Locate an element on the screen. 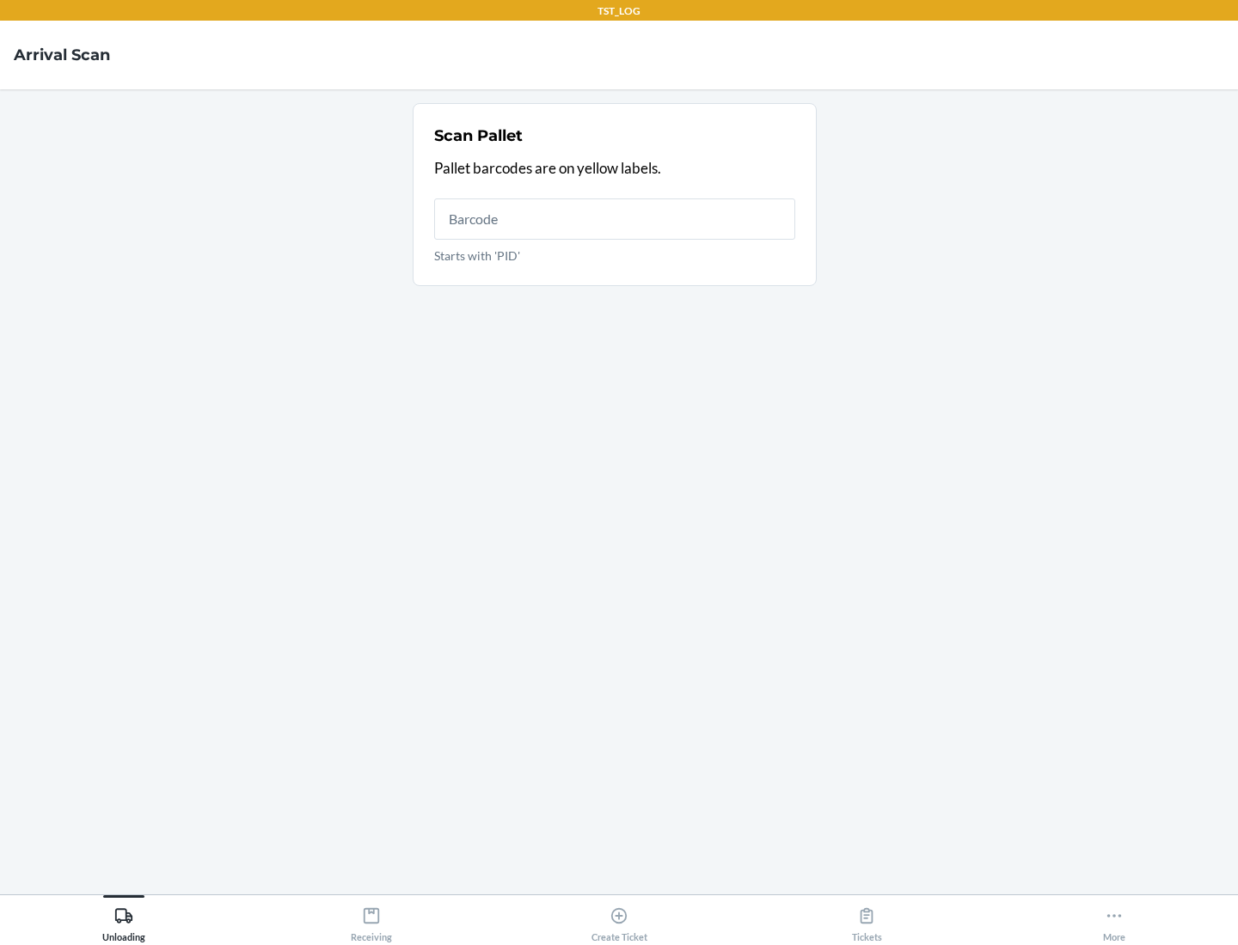  div: Unloading is located at coordinates (124, 921).